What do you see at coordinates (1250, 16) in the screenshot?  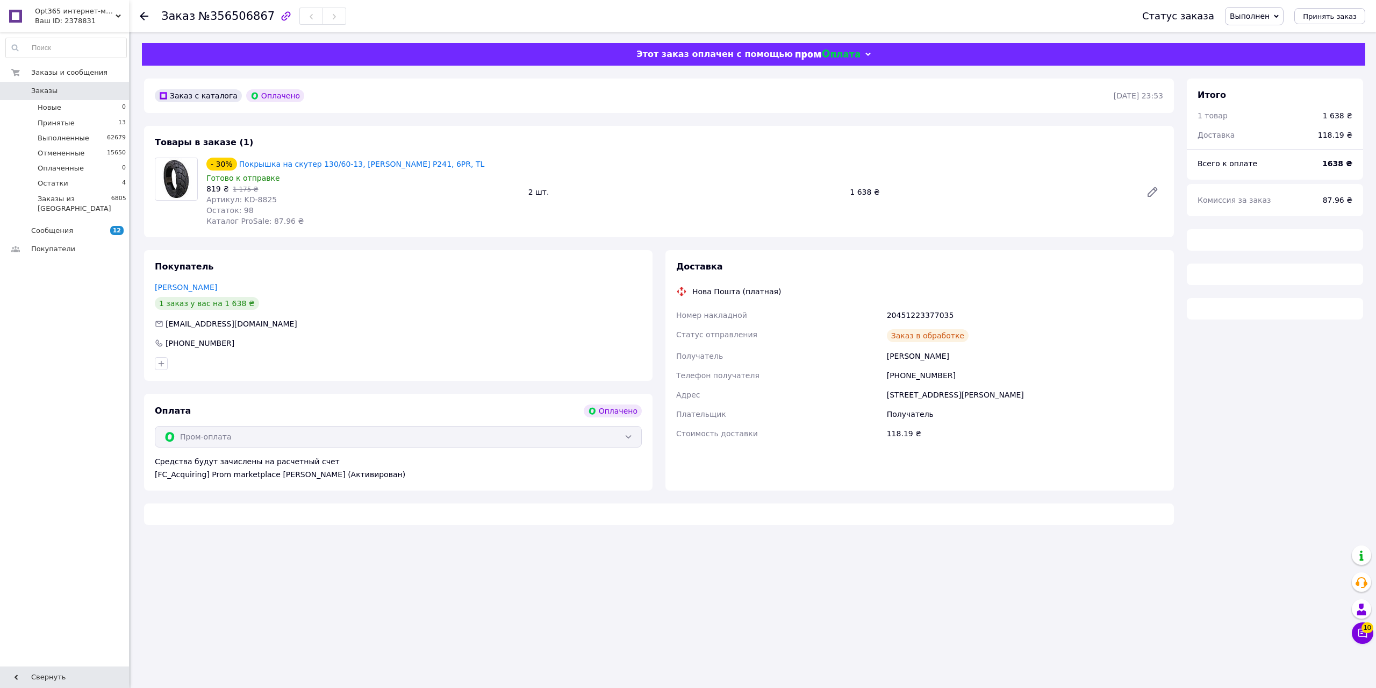 I see `span: Выполнен` at bounding box center [1250, 16].